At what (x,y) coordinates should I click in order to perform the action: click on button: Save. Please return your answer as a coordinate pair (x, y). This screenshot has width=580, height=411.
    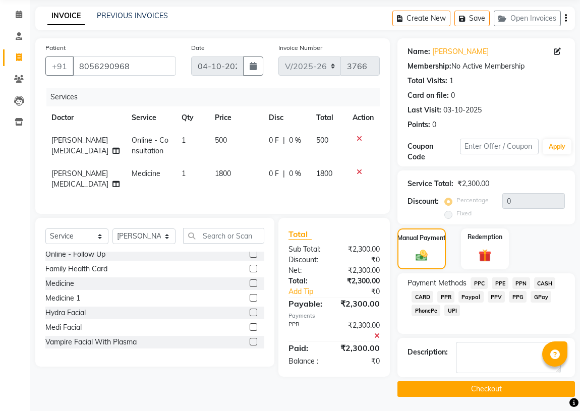
    Looking at the image, I should click on (472, 18).